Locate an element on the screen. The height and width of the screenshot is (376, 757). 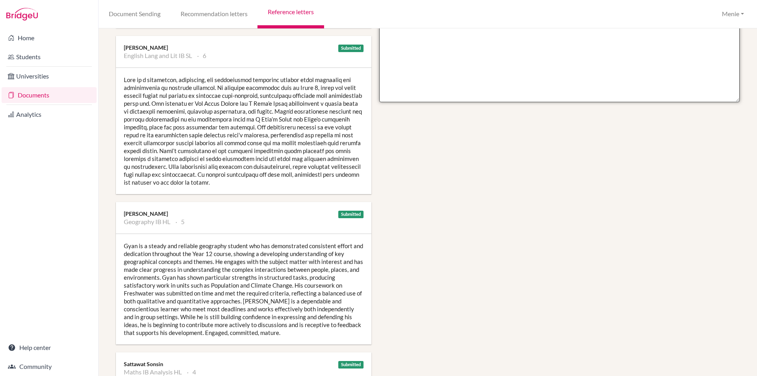
img: Bridge-U is located at coordinates (22, 14).